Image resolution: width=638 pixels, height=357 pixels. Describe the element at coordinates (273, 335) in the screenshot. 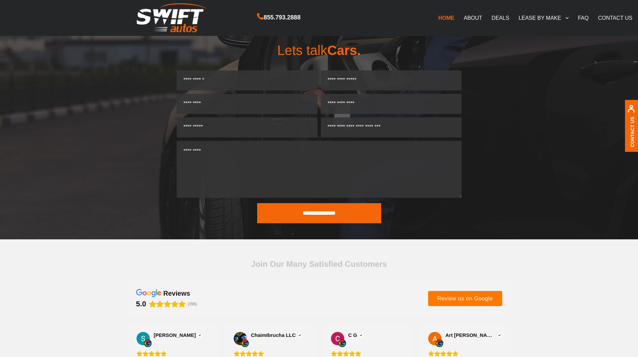

I see `span: ChaimIbrucha LLC` at that location.